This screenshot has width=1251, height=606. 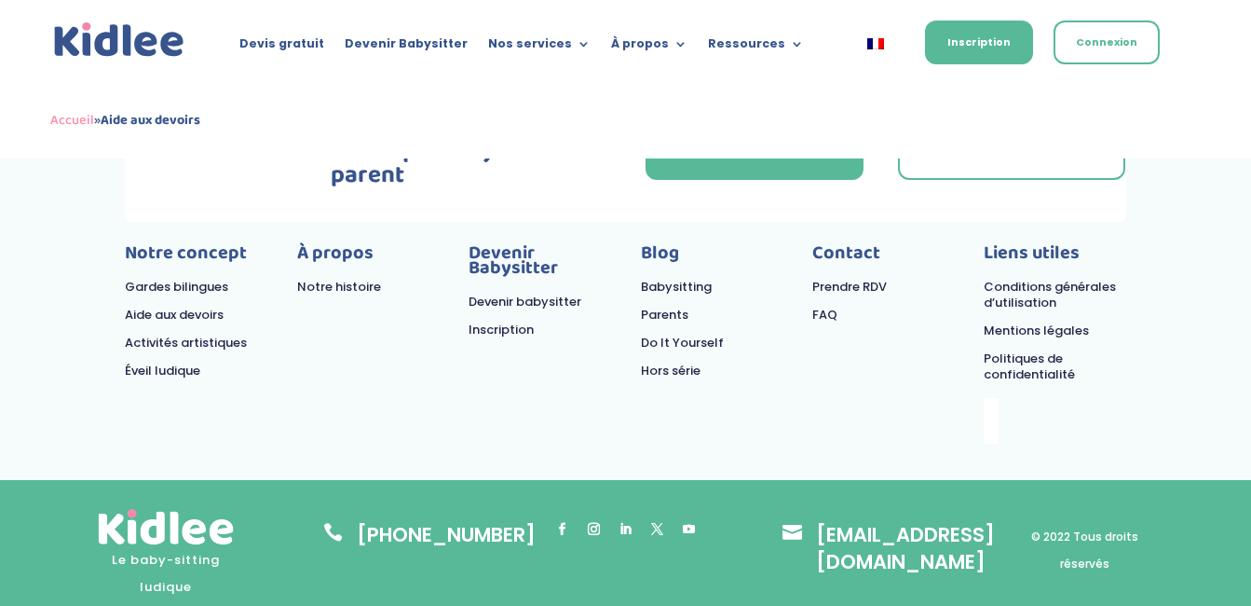 What do you see at coordinates (524, 301) in the screenshot?
I see `a: Devenir babysitter` at bounding box center [524, 301].